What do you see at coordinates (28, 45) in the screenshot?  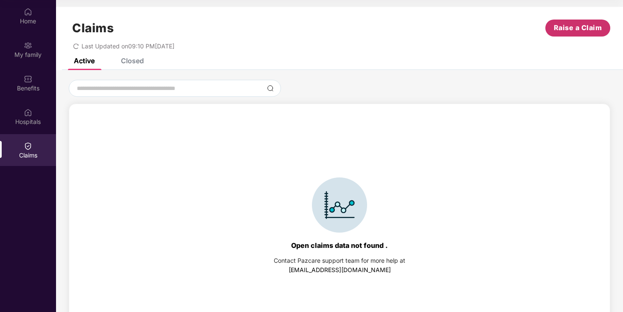 I see `img: svg+xml;base64,PHN2ZyB3aWR0aD0iMjAiIGhlaWdodD0iMjAiIHZpZXdCb3g9IjAgMCAyMCAyMCIgZmlsbD0ibm9uZSIgeG...` at bounding box center [28, 45].